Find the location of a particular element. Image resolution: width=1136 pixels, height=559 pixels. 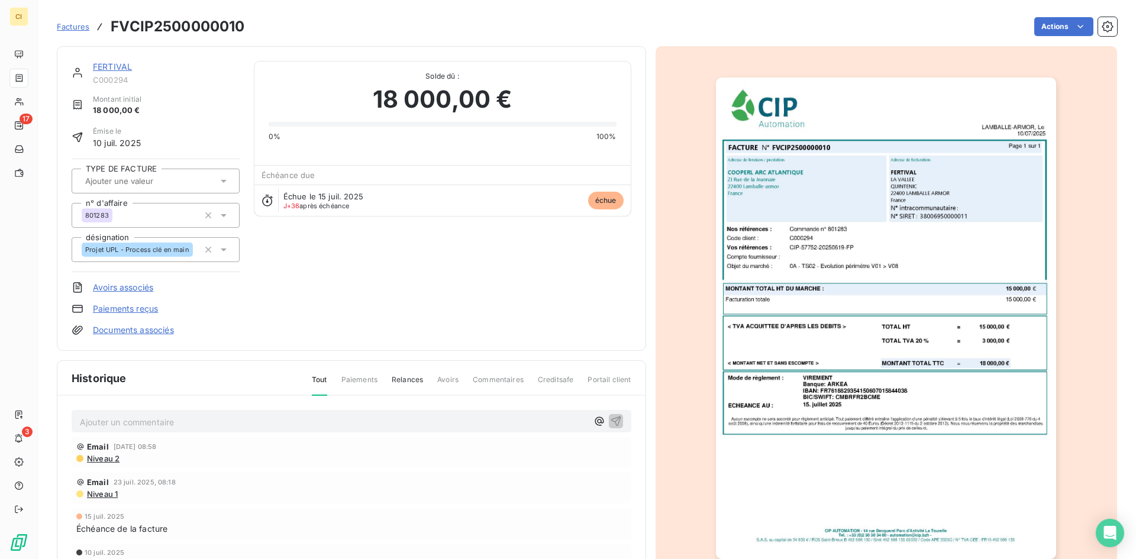

a: Factures is located at coordinates (73, 27).